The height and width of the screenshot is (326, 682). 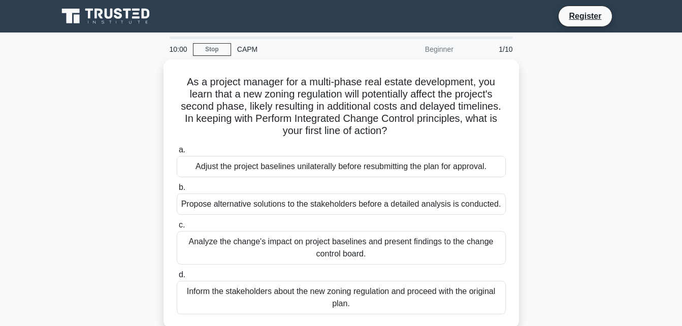 What do you see at coordinates (415, 49) in the screenshot?
I see `div: Beginner` at bounding box center [415, 49].